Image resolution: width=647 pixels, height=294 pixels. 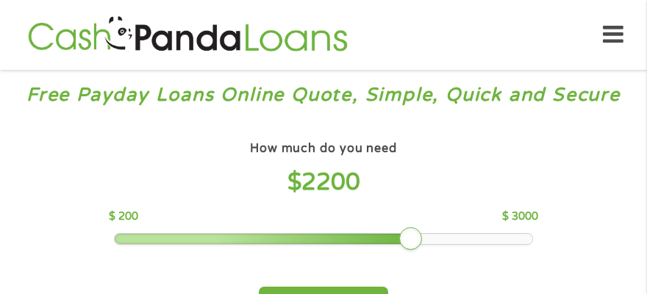 I want to click on h3: Free Payday Loans Online Quote, Simple, Quick and Secure, so click(x=324, y=95).